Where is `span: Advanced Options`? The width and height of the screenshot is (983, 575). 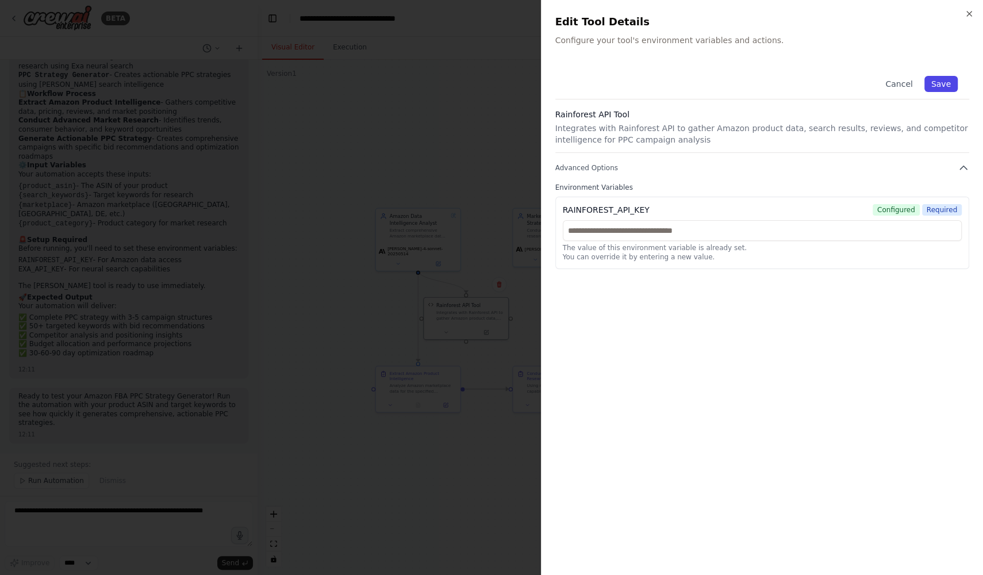
span: Advanced Options is located at coordinates (586, 168).